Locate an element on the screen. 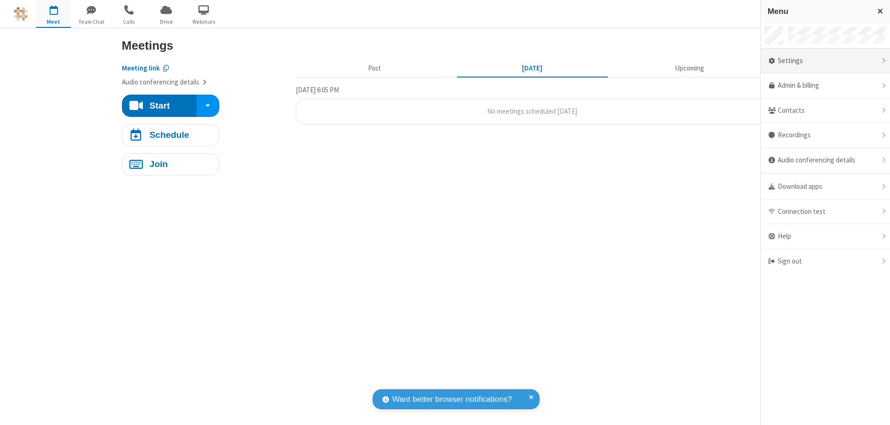 The width and height of the screenshot is (890, 425). h4: Schedule is located at coordinates (169, 134).